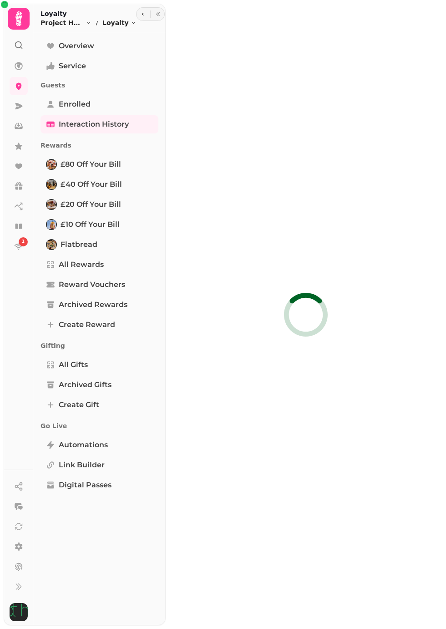 The width and height of the screenshot is (446, 629). Describe the element at coordinates (73, 365) in the screenshot. I see `span: All Gifts` at that location.